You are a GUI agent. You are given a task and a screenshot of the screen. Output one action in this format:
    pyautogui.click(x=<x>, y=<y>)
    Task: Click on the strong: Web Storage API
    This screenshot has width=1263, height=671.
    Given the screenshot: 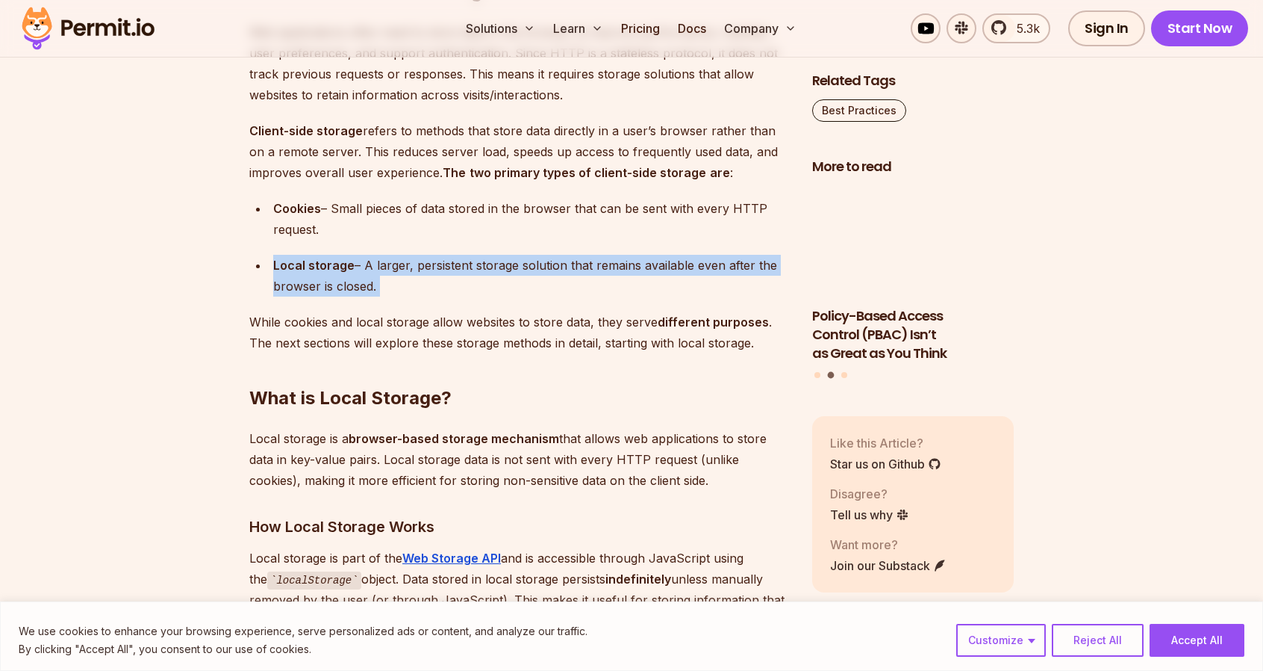 What is the action you would take?
    pyautogui.click(x=452, y=558)
    